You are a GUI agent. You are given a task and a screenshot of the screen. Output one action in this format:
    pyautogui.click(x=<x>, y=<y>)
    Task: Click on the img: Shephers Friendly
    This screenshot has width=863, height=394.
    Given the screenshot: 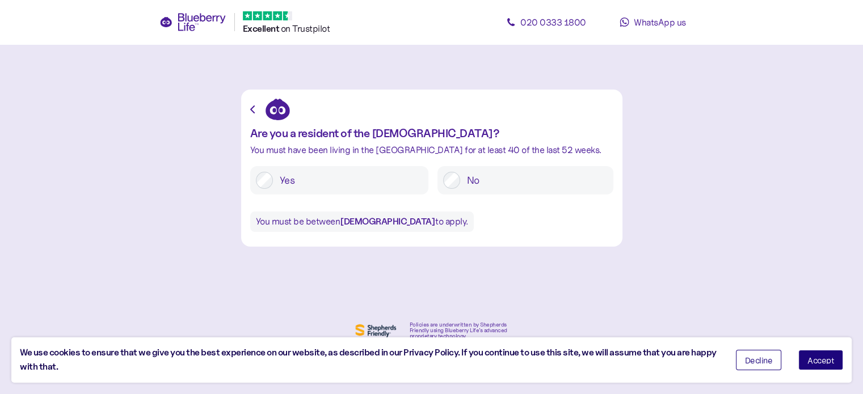 What is the action you would take?
    pyautogui.click(x=376, y=331)
    